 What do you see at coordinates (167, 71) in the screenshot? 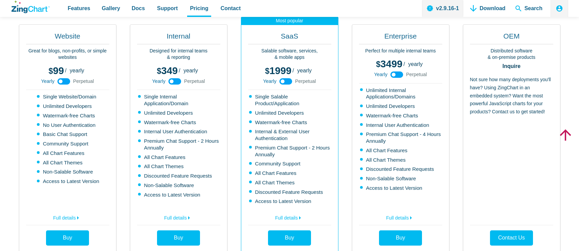
I see `span: 349` at bounding box center [167, 71].